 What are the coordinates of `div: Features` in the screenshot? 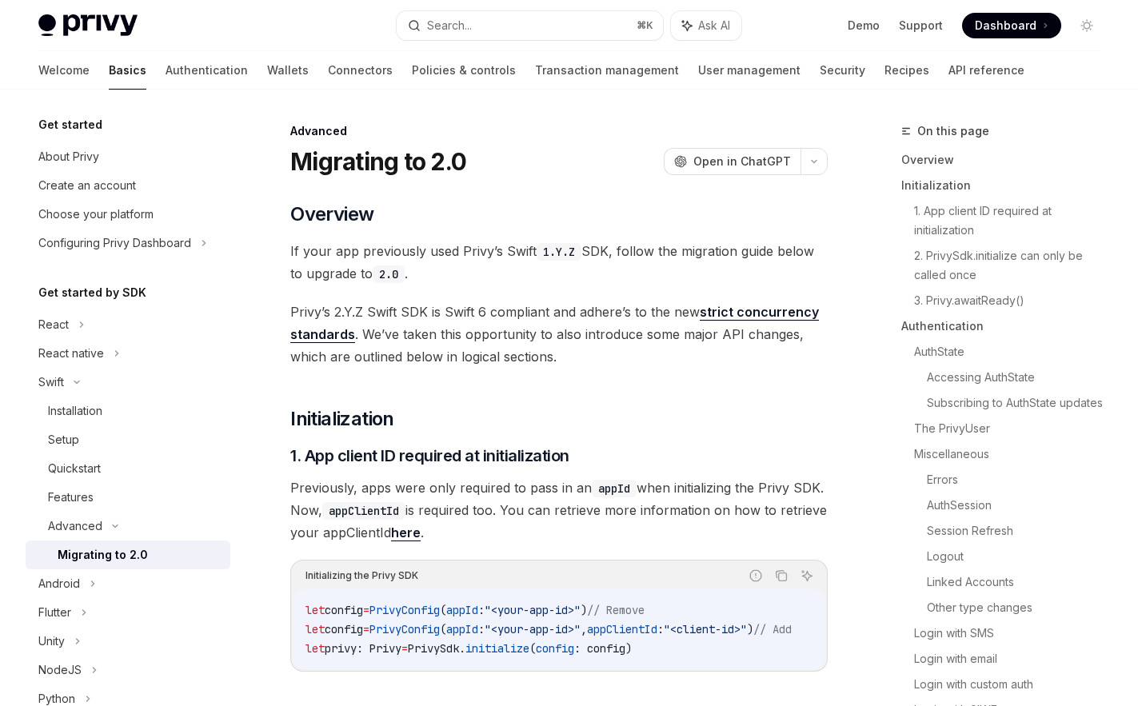 It's located at (70, 498).